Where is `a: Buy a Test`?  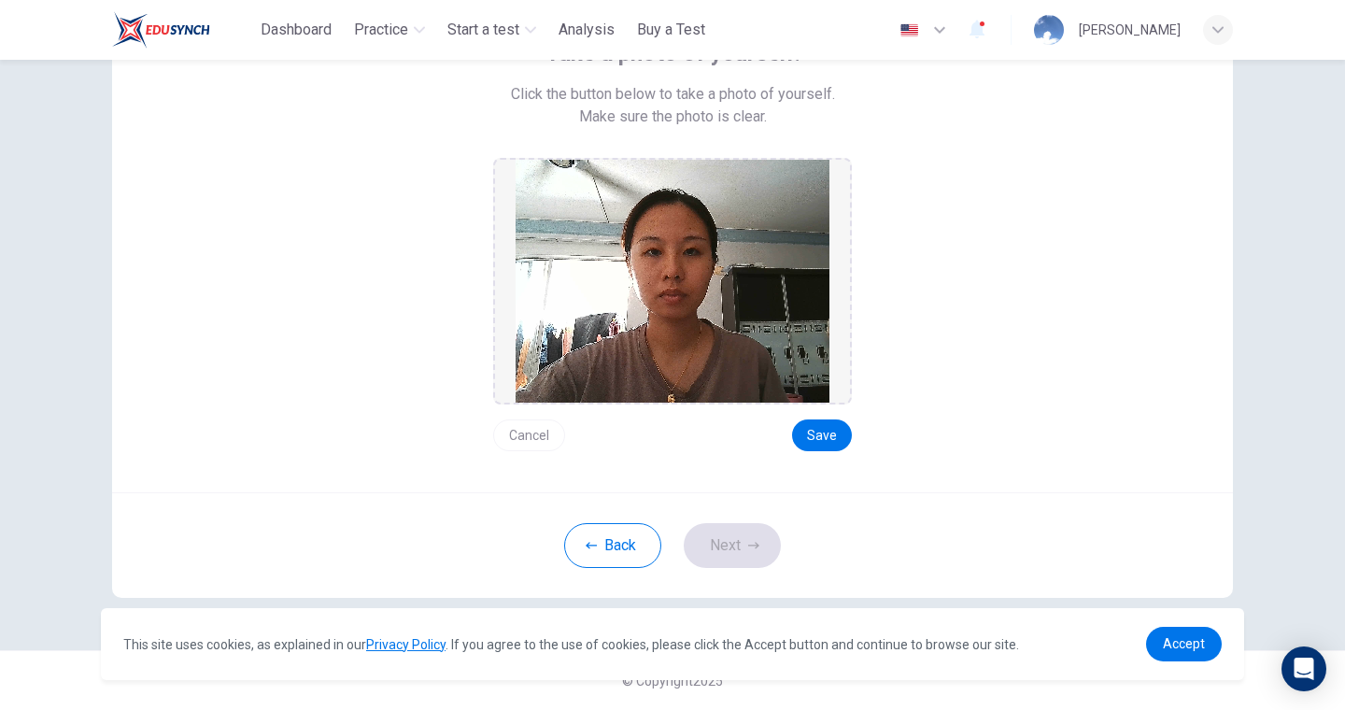 a: Buy a Test is located at coordinates (671, 30).